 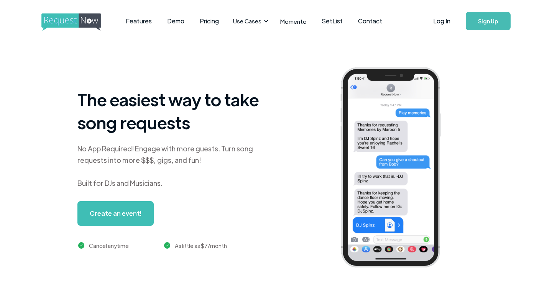 I want to click on a: SetList, so click(x=333, y=21).